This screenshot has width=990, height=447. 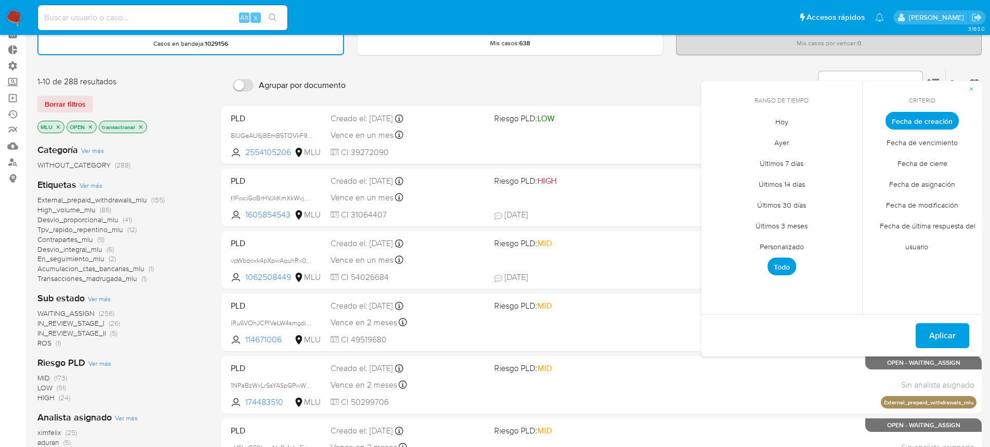 What do you see at coordinates (163, 18) in the screenshot?
I see `input: Buscar usuario o caso...` at bounding box center [163, 18].